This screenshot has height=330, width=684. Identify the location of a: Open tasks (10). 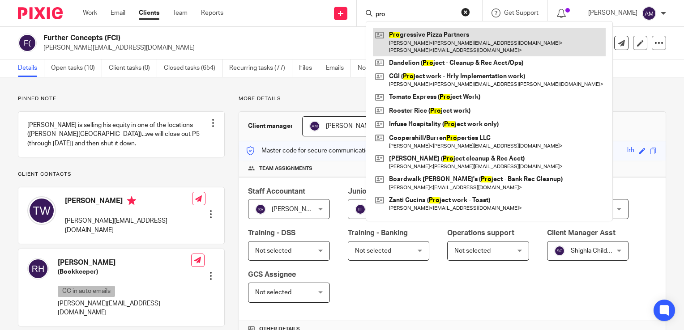
(77, 68).